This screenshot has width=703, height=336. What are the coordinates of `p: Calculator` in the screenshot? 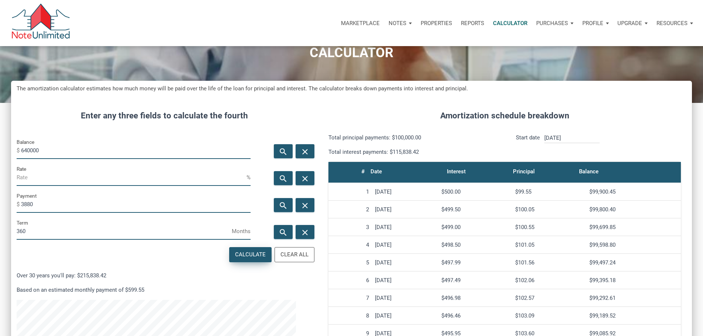 It's located at (510, 23).